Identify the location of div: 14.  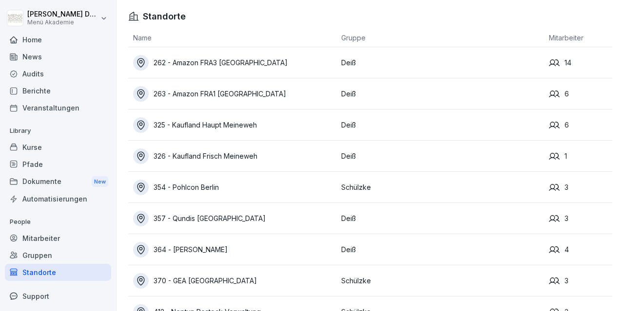
(580, 63).